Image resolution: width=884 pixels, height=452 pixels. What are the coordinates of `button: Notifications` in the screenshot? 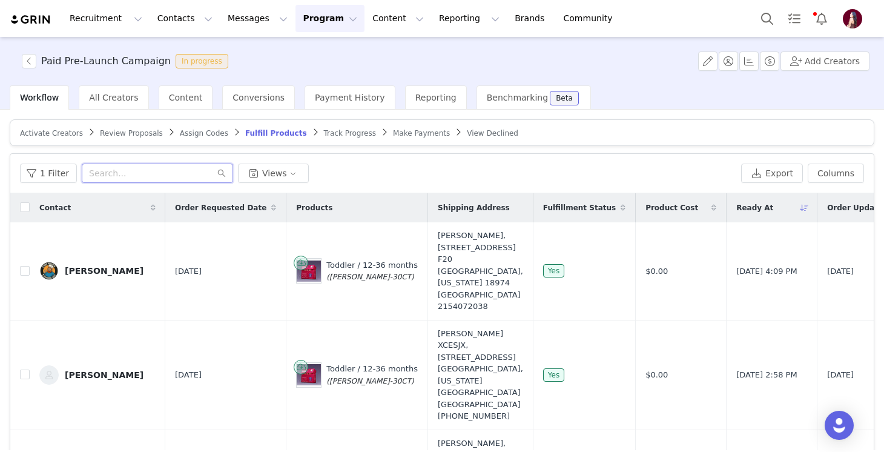 It's located at (821, 18).